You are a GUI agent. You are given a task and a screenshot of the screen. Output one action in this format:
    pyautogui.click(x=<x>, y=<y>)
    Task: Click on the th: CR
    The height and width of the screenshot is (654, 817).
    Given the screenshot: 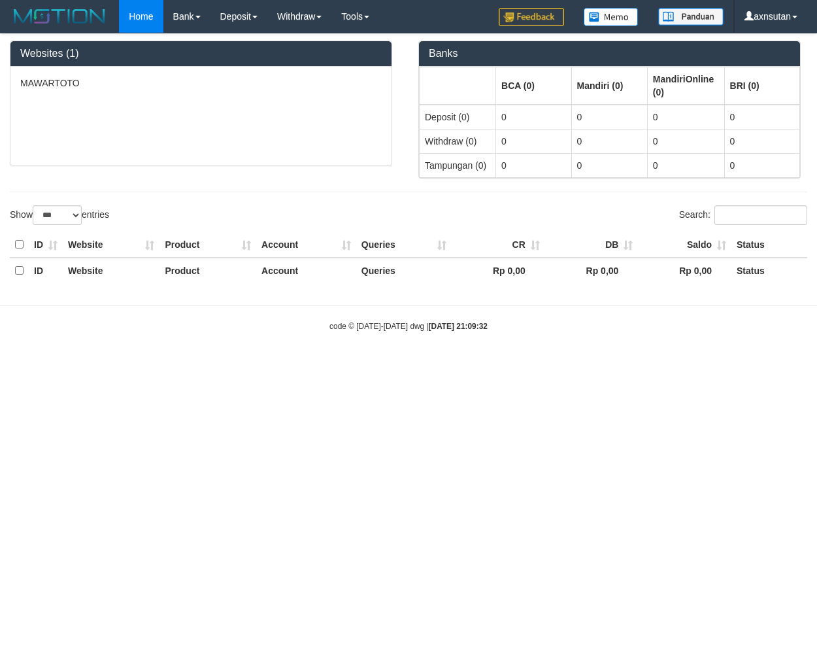 What is the action you would take?
    pyautogui.click(x=498, y=245)
    